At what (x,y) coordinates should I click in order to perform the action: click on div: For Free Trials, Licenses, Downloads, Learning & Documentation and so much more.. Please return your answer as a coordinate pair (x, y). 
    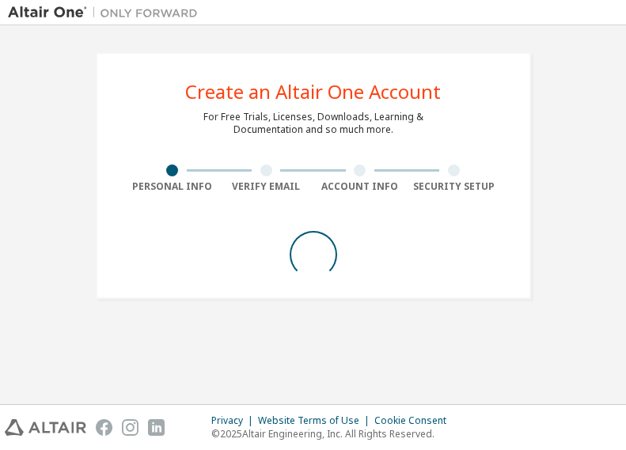
    Looking at the image, I should click on (313, 123).